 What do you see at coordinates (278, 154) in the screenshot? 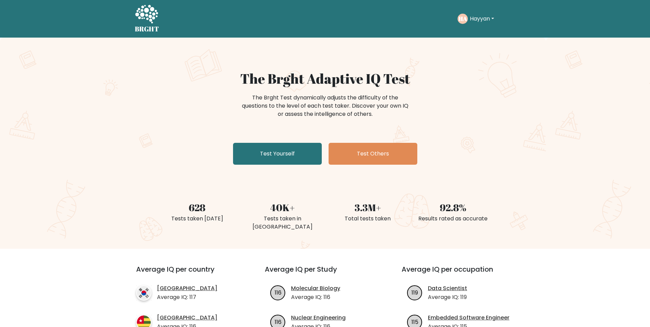
I see `a: Test Yourself` at bounding box center [278, 154].